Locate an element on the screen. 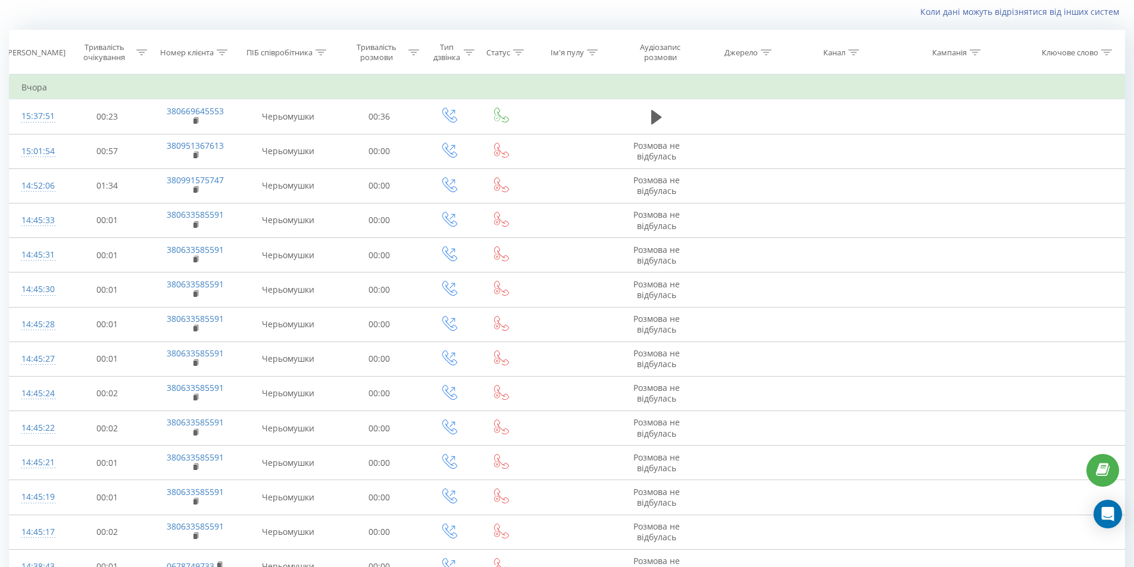 The height and width of the screenshot is (567, 1134). div: Канал is located at coordinates (834, 52).